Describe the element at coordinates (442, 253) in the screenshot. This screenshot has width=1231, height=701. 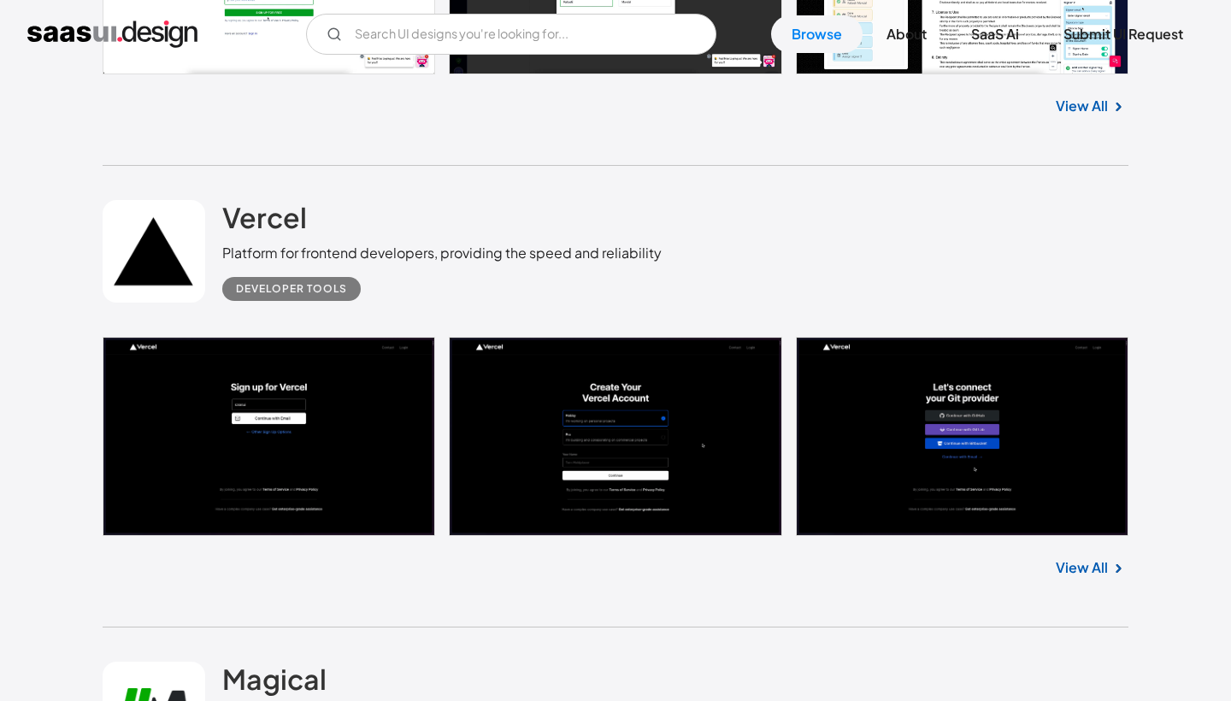
I see `div: Platform for frontend developers, providing the speed and reliability` at that location.